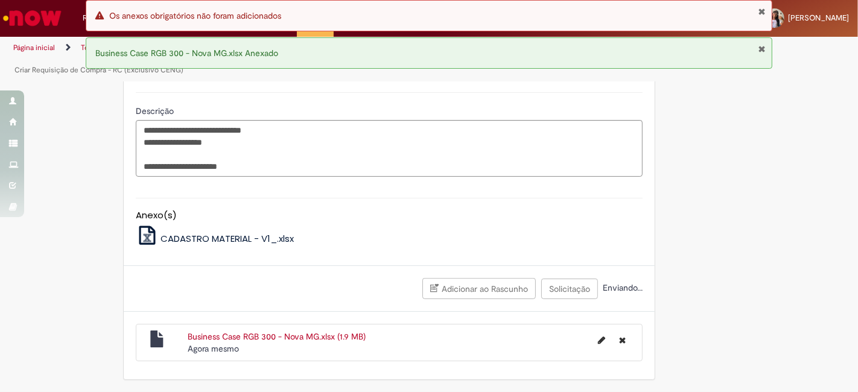 This screenshot has width=858, height=392. I want to click on ul: Trilhas de página, so click(286, 59).